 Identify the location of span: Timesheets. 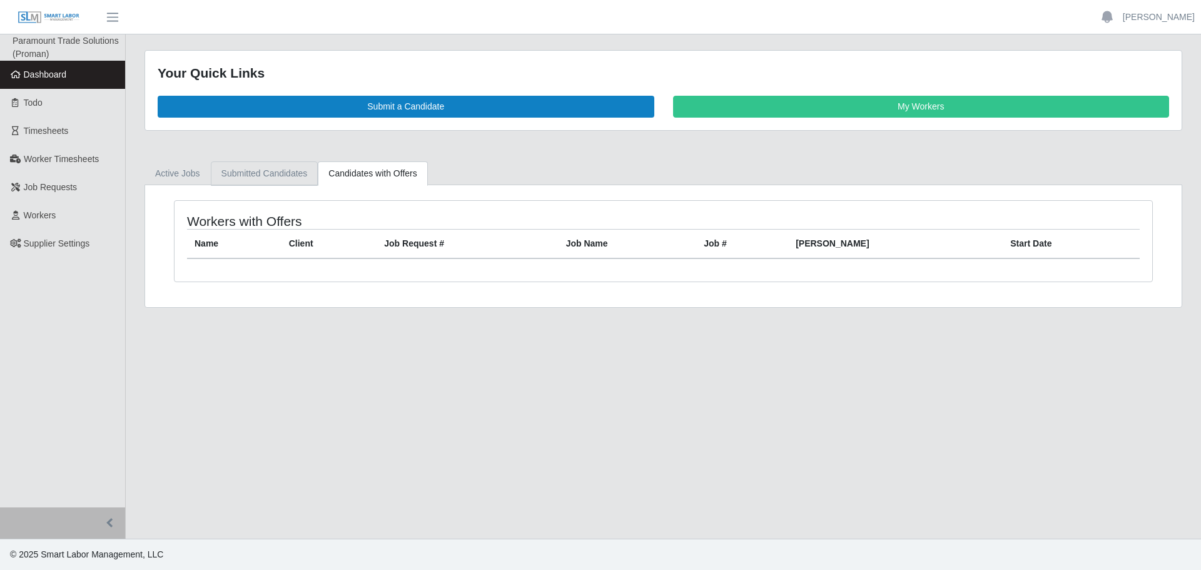
(46, 131).